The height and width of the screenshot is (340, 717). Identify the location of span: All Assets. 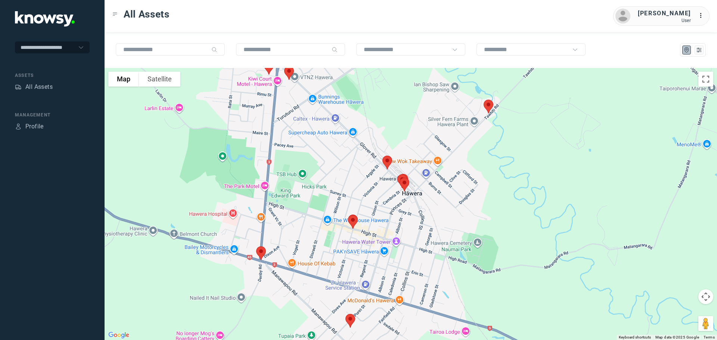
(146, 14).